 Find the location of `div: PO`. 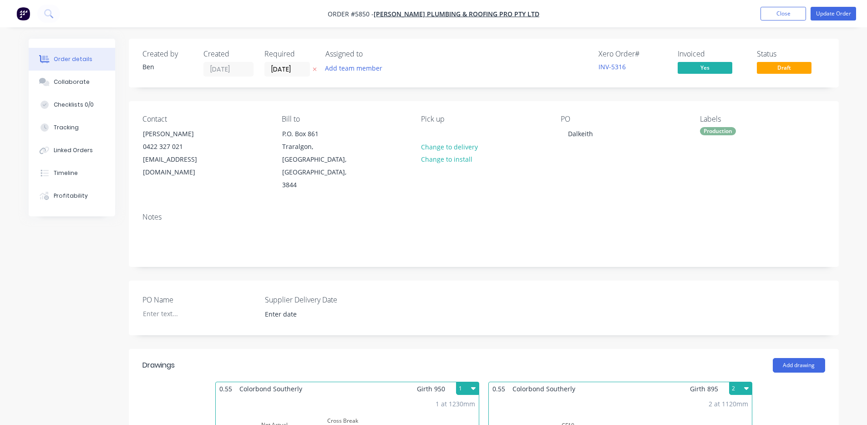

div: PO is located at coordinates (623, 119).